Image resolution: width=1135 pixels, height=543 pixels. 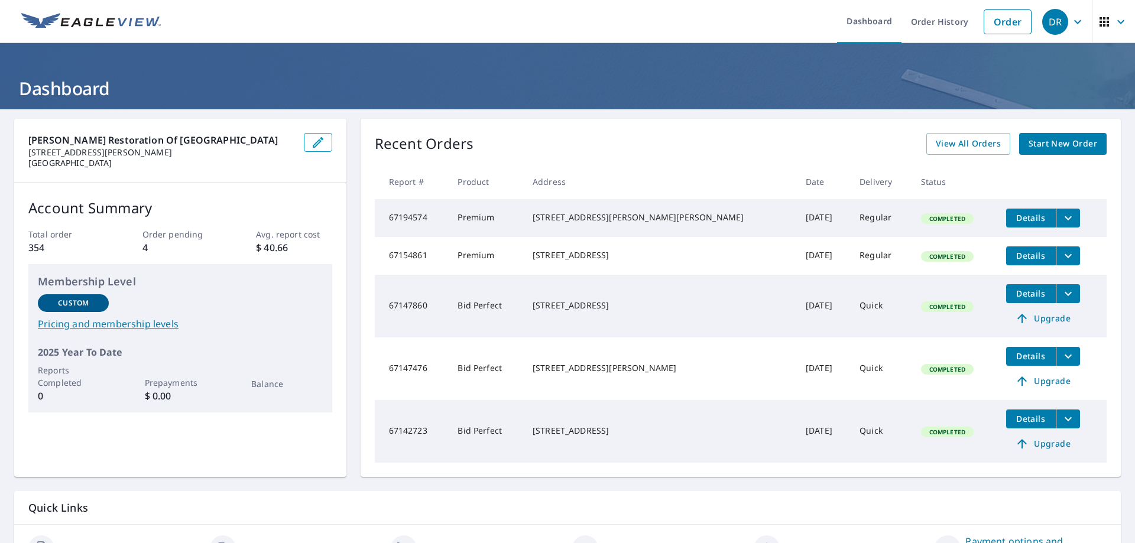 I want to click on h1: Dashboard, so click(x=567, y=88).